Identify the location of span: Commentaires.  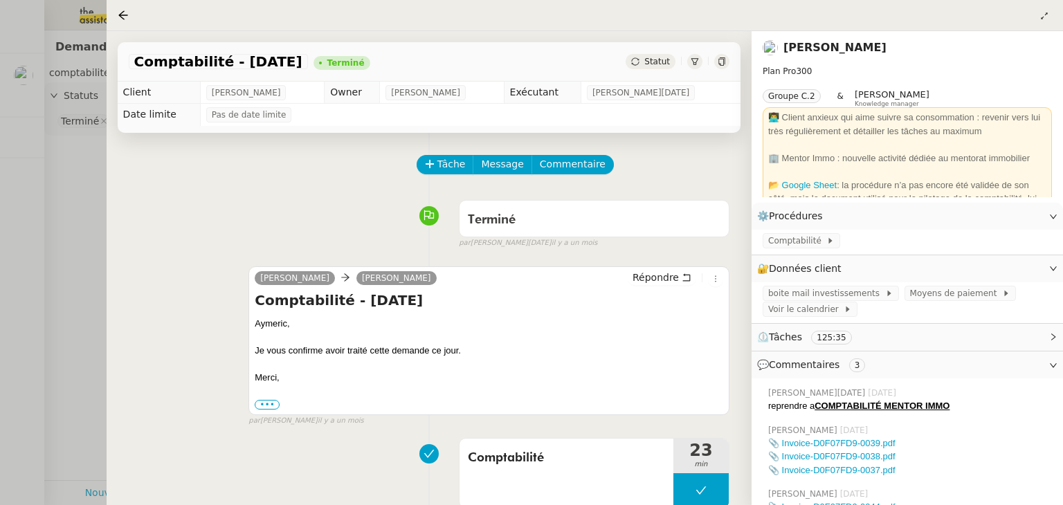
(804, 365).